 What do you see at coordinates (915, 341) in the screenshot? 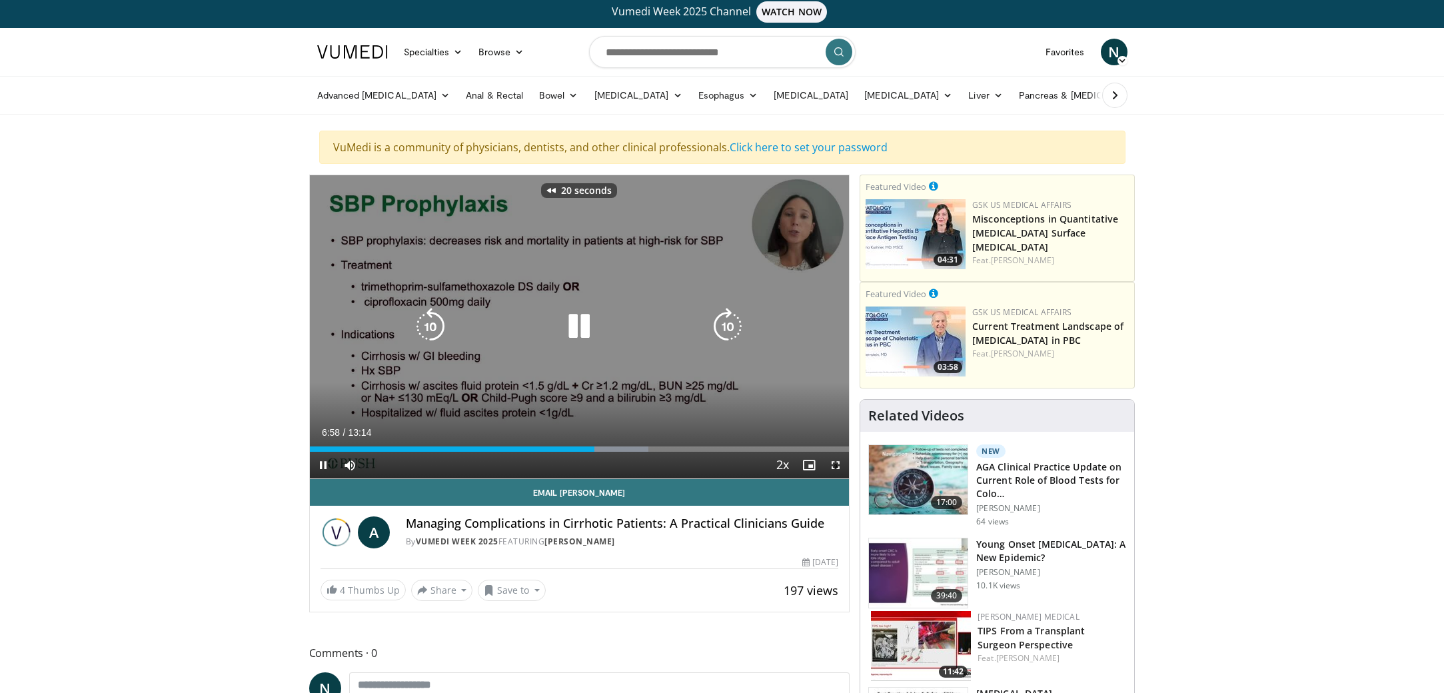
I see `img: 80648b2f-fef7-42cf-9147-40ea3e731334.jpg.150x105_q85_crop-smart_upscale.jpg` at bounding box center [915, 341].